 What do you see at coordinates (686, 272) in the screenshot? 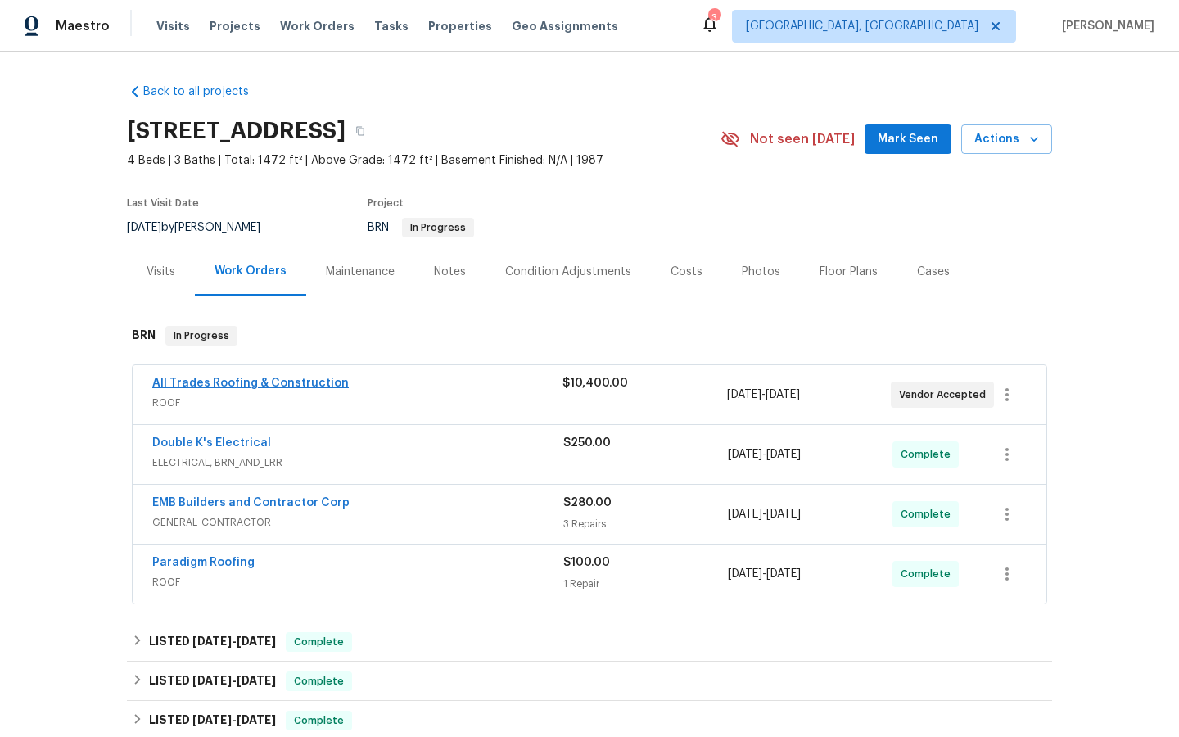
I see `div: Costs` at bounding box center [686, 272].